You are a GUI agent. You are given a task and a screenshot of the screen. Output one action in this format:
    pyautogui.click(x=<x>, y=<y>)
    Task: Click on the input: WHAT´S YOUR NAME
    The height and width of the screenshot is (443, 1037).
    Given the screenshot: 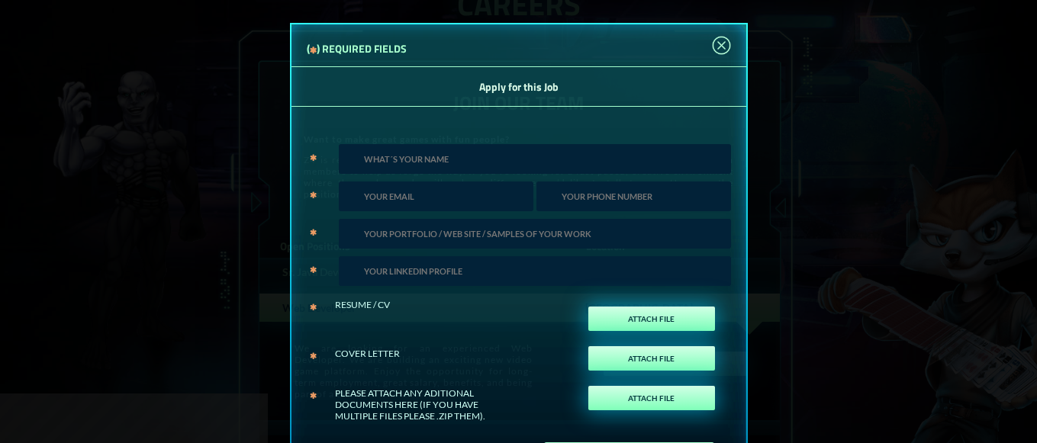 What is the action you would take?
    pyautogui.click(x=535, y=159)
    